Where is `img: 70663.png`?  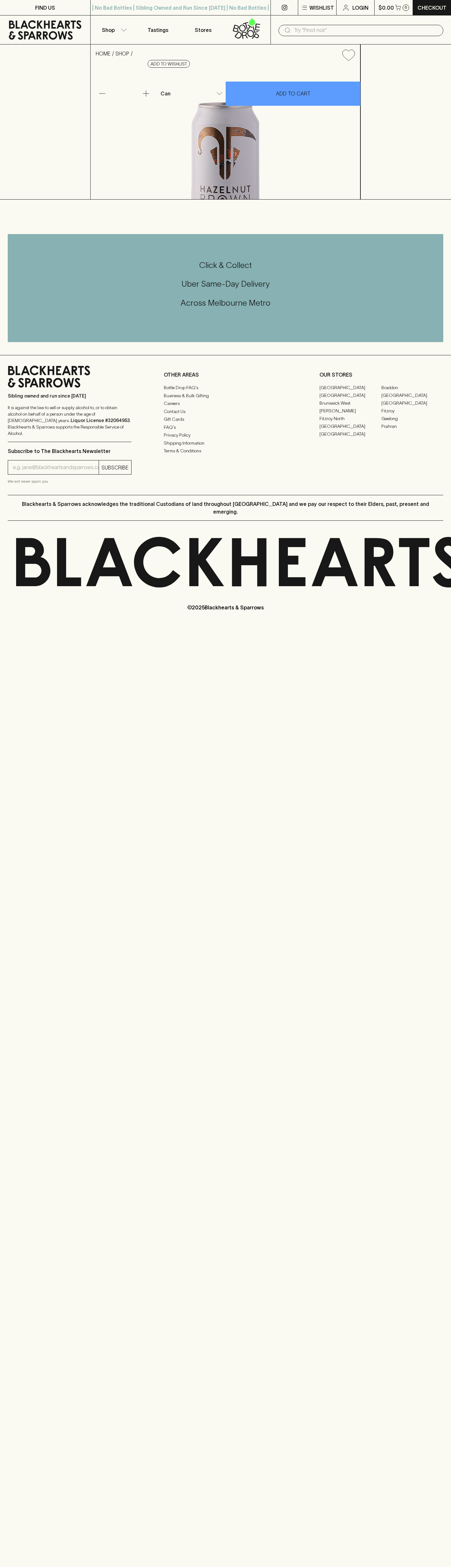
img: 70663.png is located at coordinates (225, 133).